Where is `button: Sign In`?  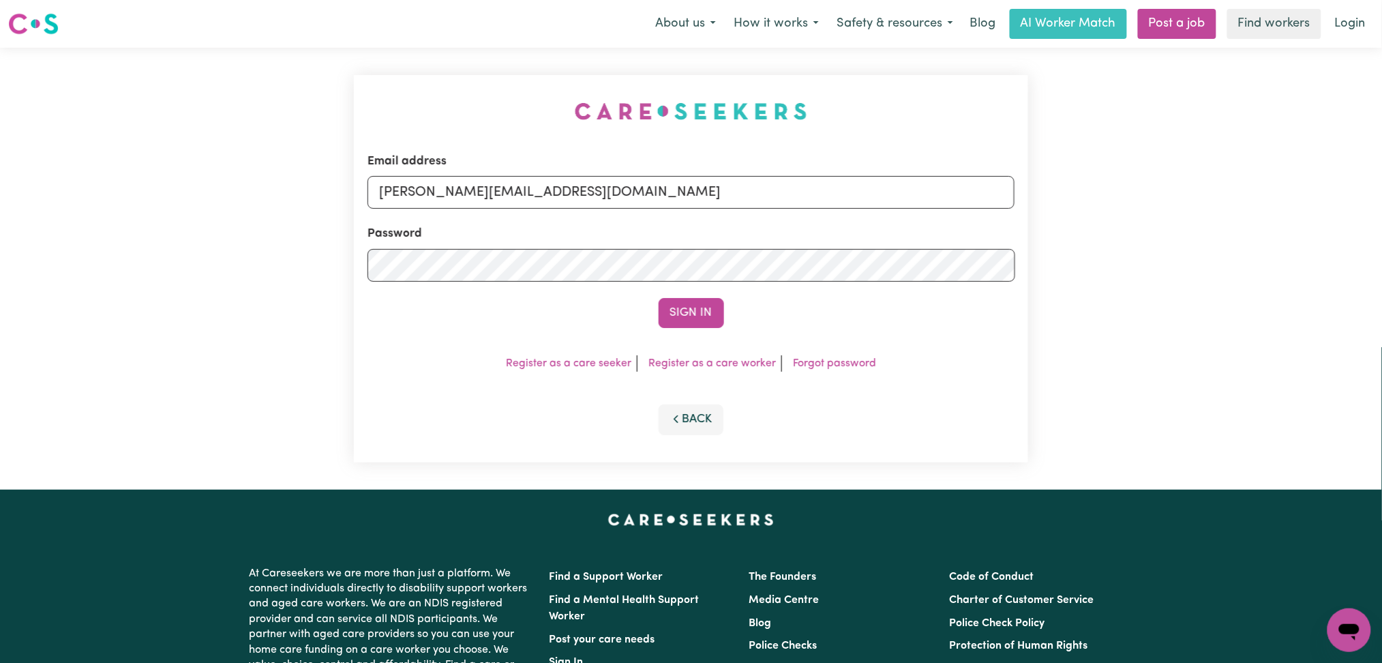
button: Sign In is located at coordinates (691, 313).